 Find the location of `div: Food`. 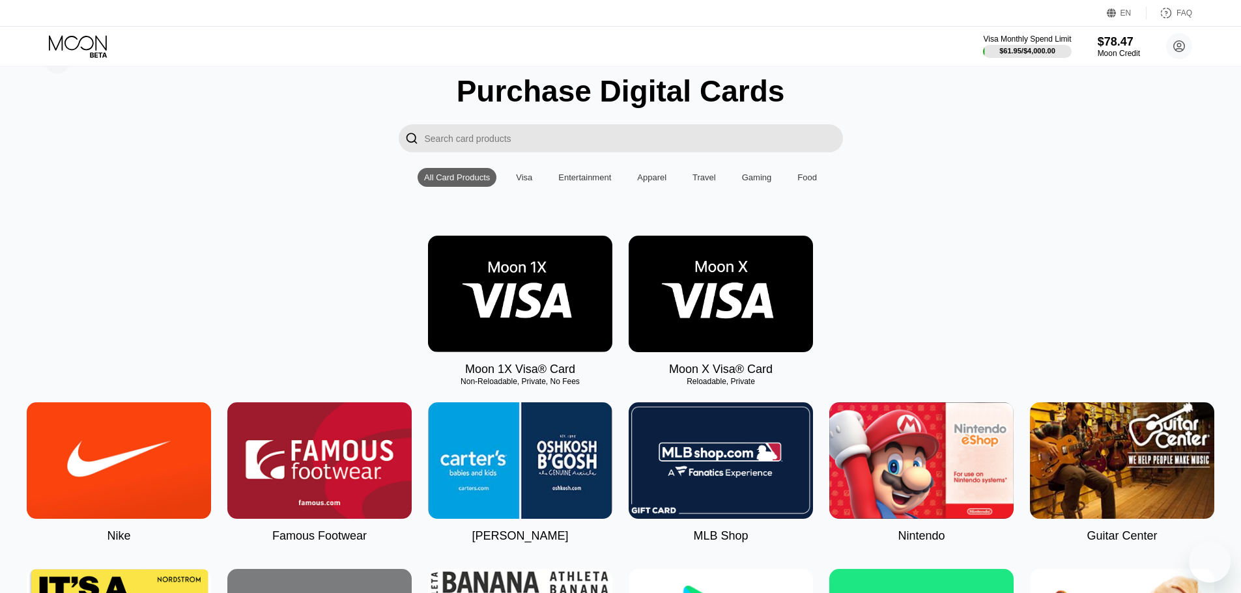

div: Food is located at coordinates (807, 177).